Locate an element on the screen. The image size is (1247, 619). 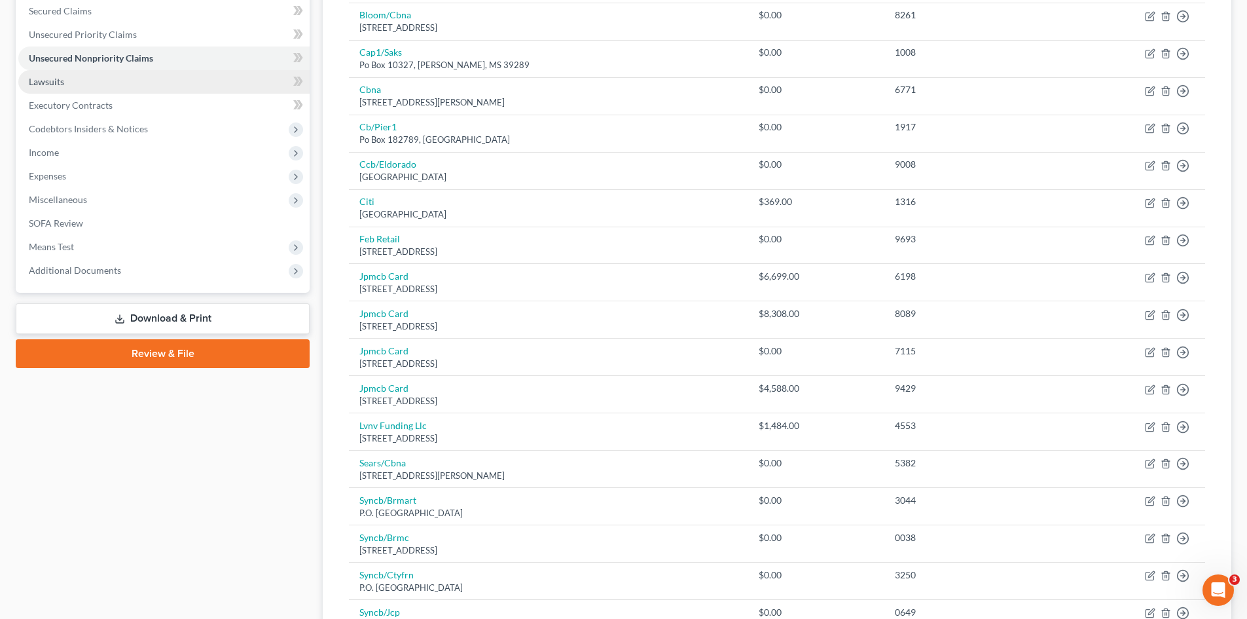
div: 1316 is located at coordinates (972, 202).